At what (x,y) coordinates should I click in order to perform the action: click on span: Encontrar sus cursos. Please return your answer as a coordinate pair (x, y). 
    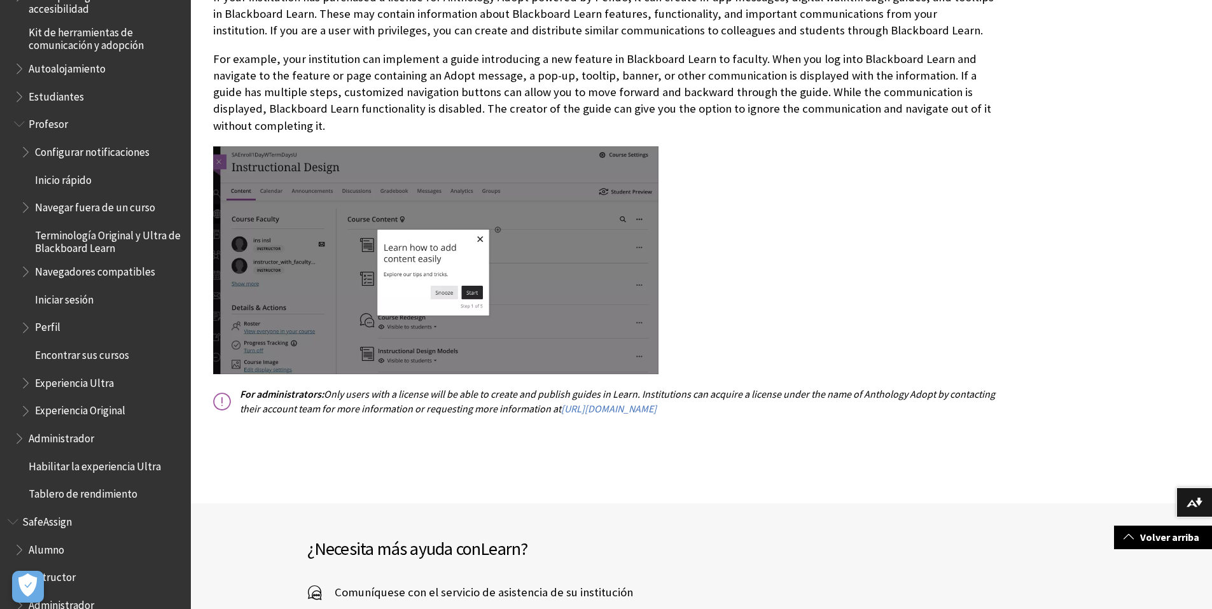
    Looking at the image, I should click on (82, 353).